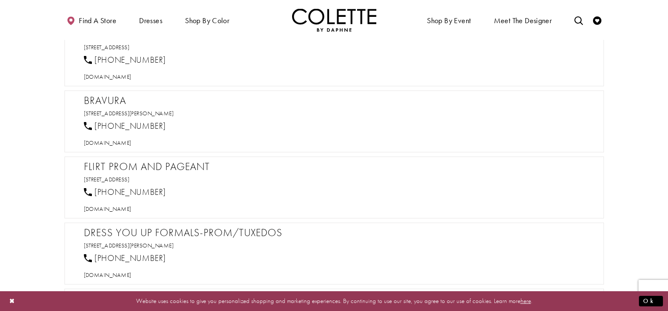 This screenshot has width=668, height=311. What do you see at coordinates (338, 167) in the screenshot?
I see `h2: Flirt Prom and Pageant` at bounding box center [338, 167].